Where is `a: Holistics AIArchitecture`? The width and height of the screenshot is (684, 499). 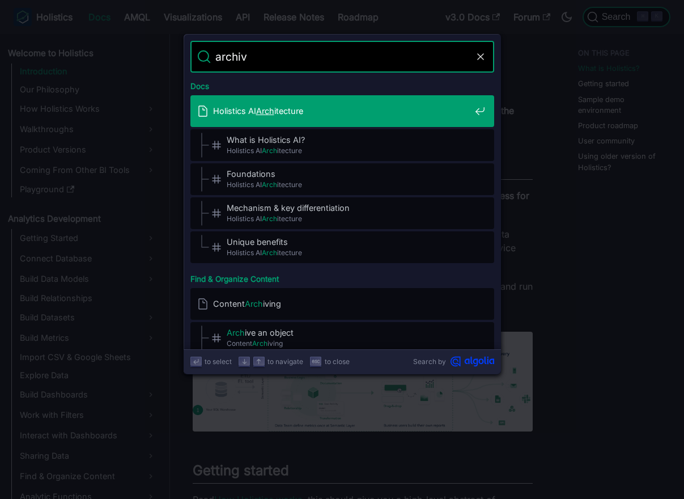
a: Holistics AIArchitecture is located at coordinates (342, 111).